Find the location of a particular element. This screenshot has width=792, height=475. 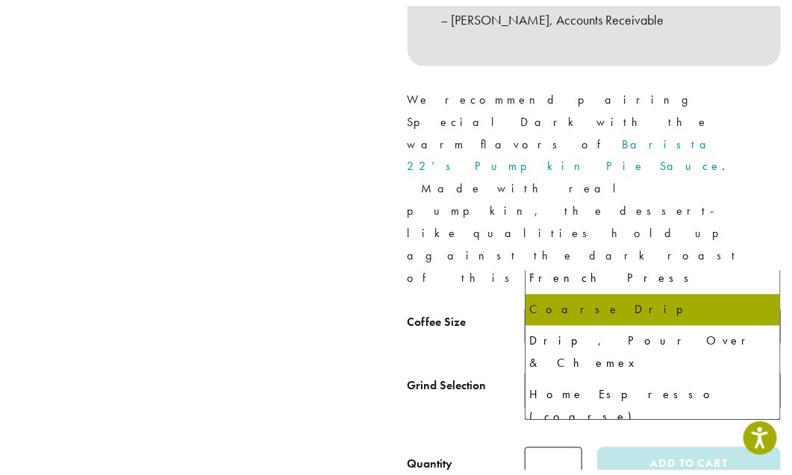

div: French Press is located at coordinates (653, 273).